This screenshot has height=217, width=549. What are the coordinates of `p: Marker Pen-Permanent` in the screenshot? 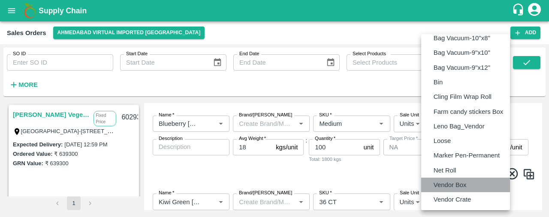 It's located at (467, 156).